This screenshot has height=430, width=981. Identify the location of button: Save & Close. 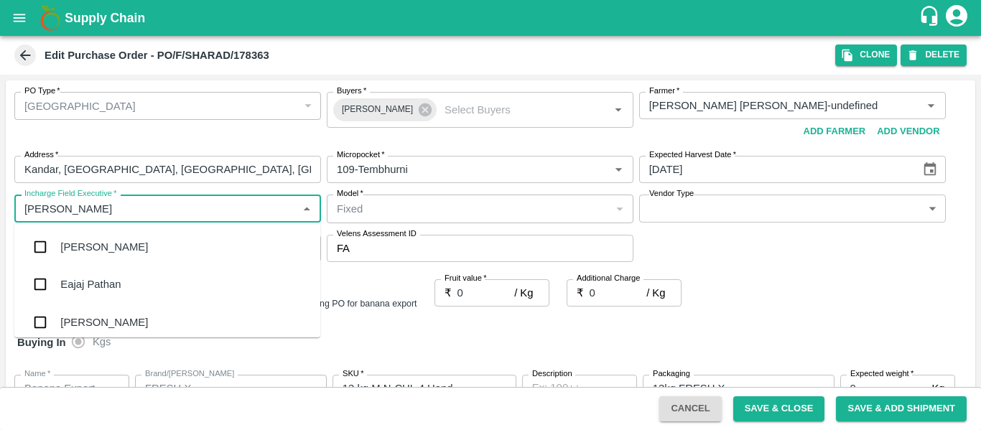
(779, 409).